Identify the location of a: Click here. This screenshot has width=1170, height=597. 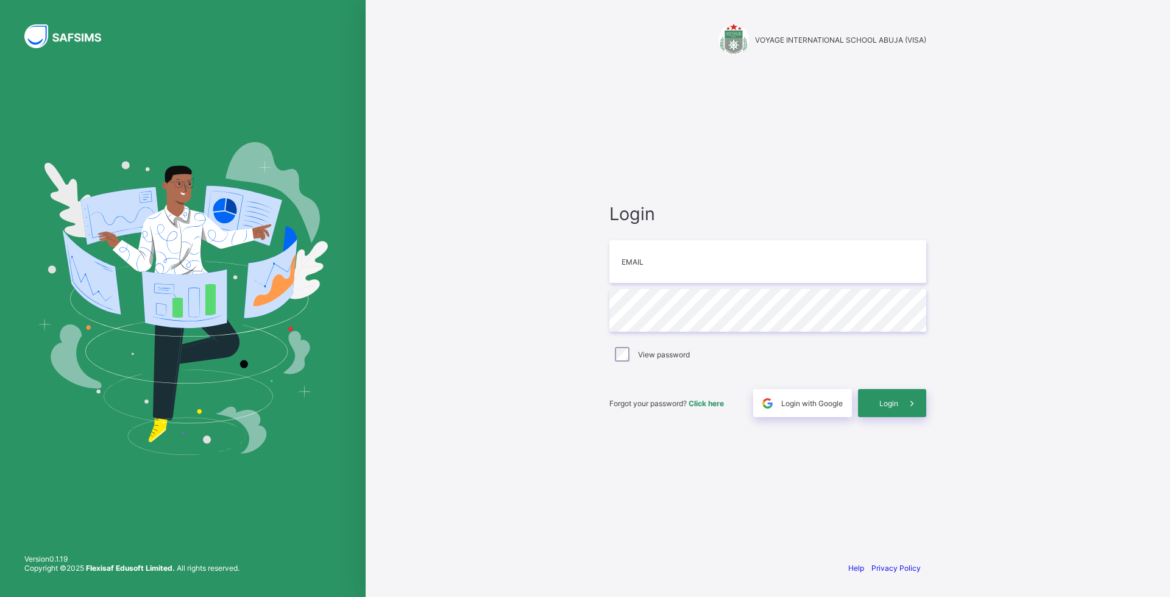
(706, 403).